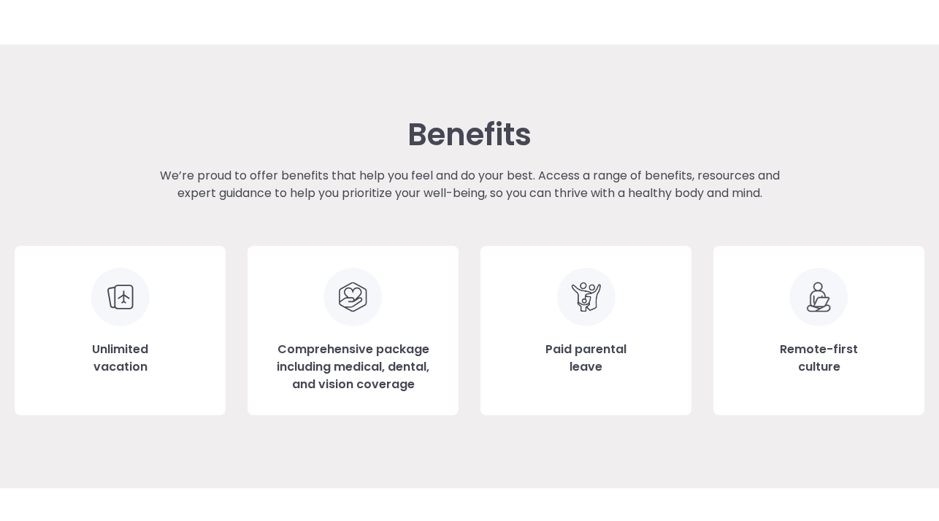  What do you see at coordinates (353, 297) in the screenshot?
I see `img: Clip art of hand holding a heart` at bounding box center [353, 297].